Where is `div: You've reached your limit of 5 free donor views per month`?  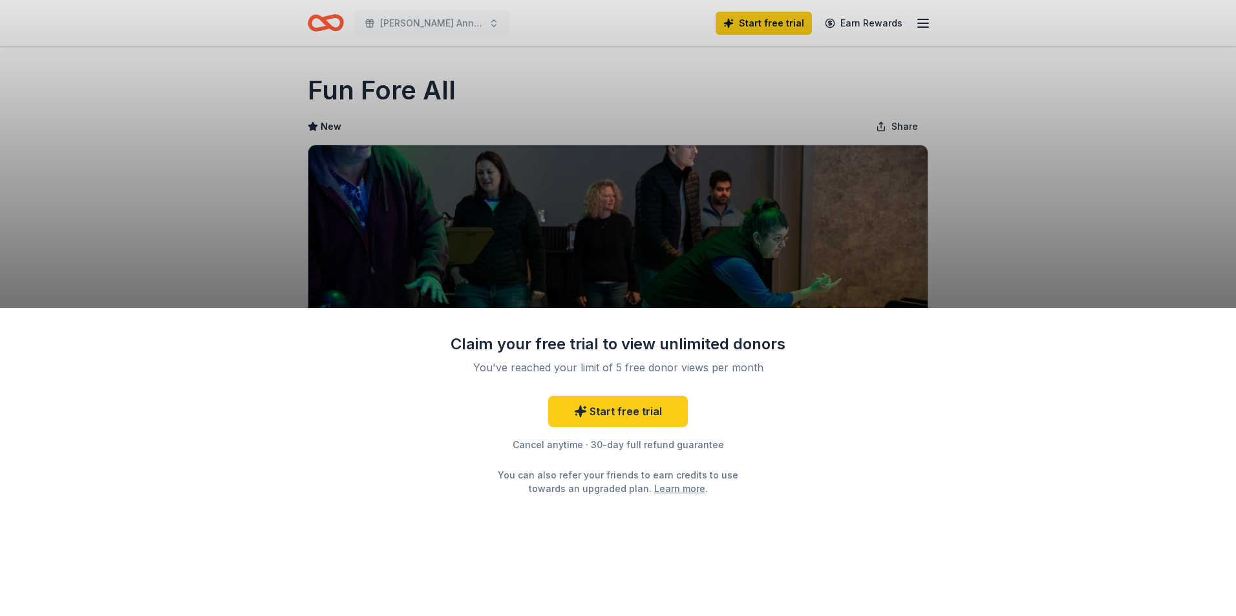
div: You've reached your limit of 5 free donor views per month is located at coordinates (618, 368).